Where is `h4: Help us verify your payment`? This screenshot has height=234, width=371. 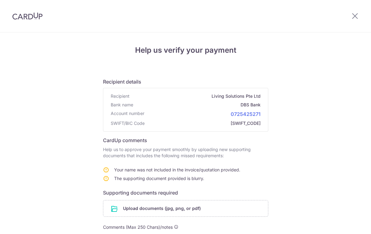
h4: Help us verify your payment is located at coordinates (185, 50).